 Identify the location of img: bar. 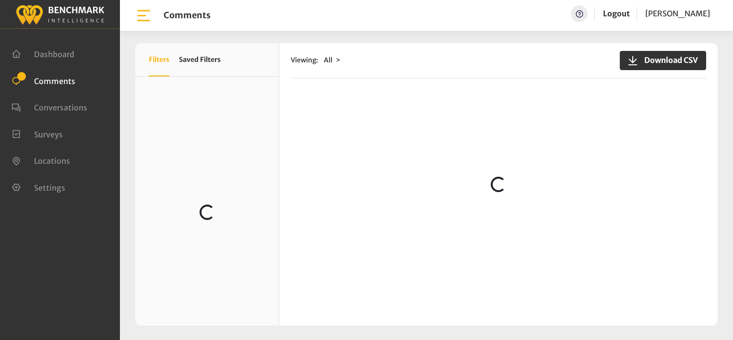
(143, 15).